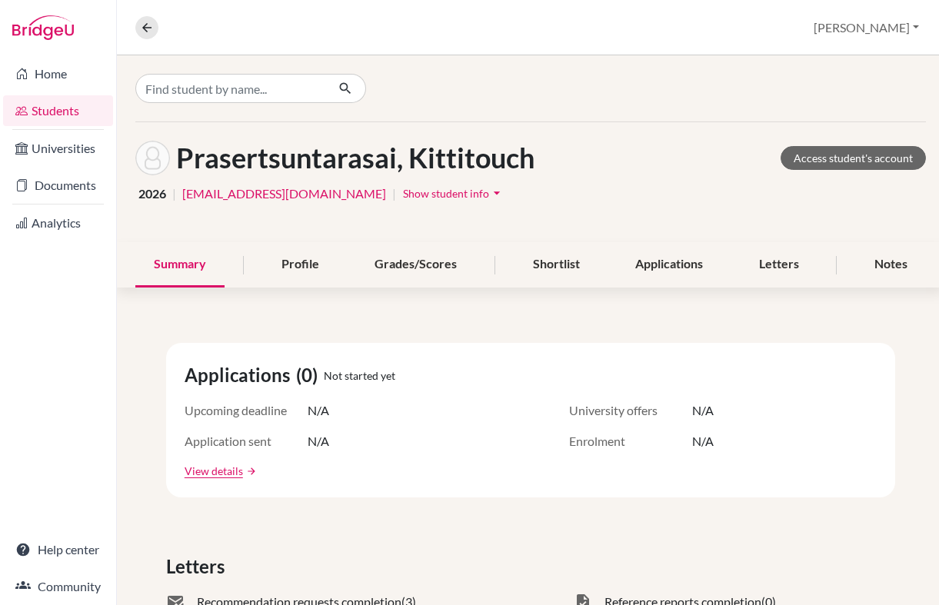 The width and height of the screenshot is (939, 605). What do you see at coordinates (359, 375) in the screenshot?
I see `span: Not started yet` at bounding box center [359, 375].